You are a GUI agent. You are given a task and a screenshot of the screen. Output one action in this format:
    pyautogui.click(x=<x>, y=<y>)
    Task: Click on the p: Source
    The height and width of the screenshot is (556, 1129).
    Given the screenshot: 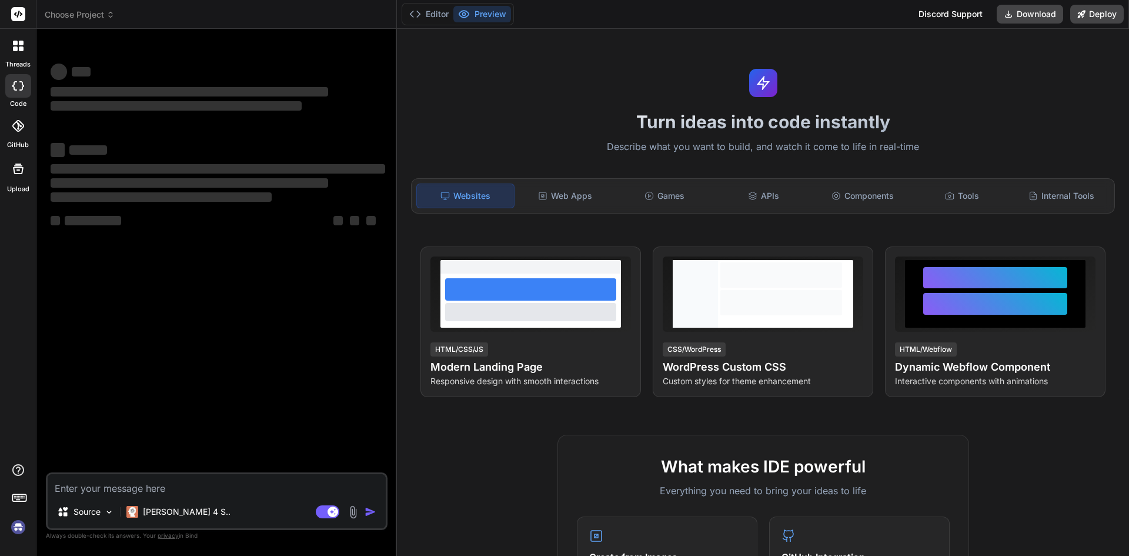 What is the action you would take?
    pyautogui.click(x=87, y=512)
    